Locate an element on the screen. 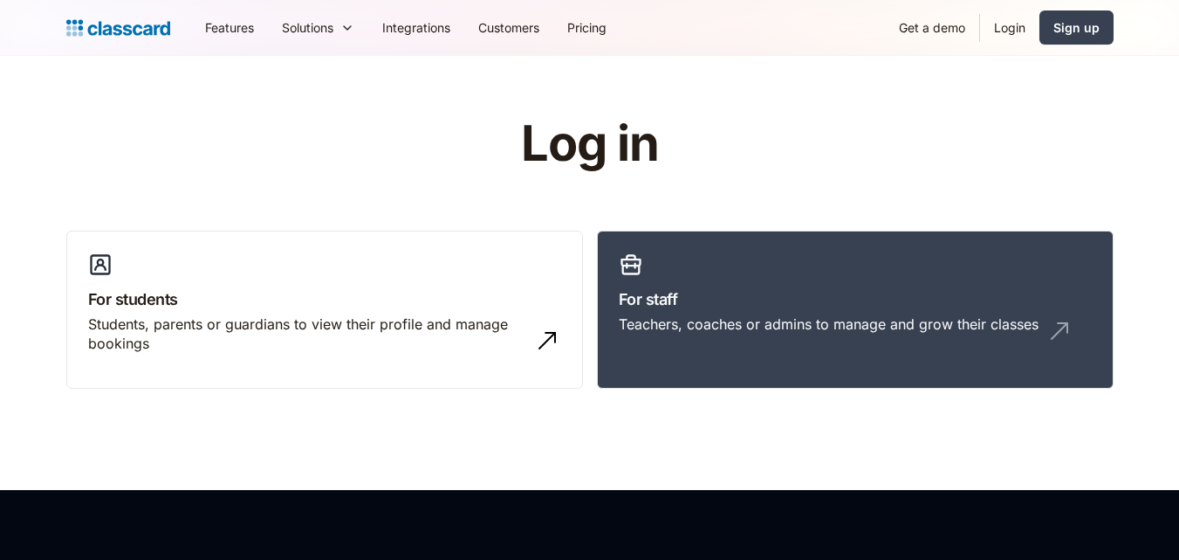 Image resolution: width=1179 pixels, height=560 pixels. h3: For students is located at coordinates (325, 299).